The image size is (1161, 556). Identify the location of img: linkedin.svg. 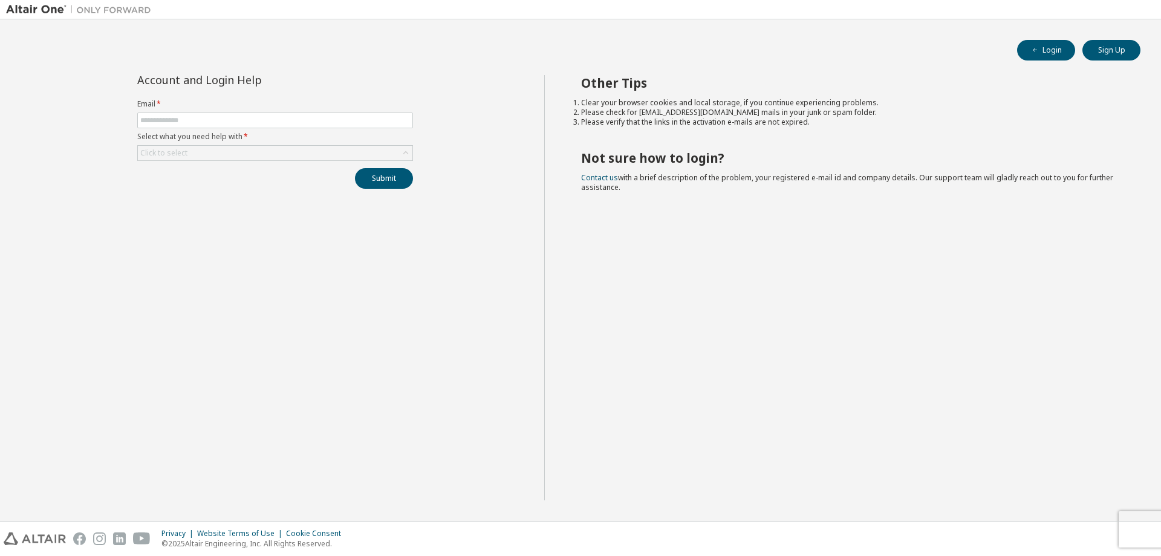
(119, 538).